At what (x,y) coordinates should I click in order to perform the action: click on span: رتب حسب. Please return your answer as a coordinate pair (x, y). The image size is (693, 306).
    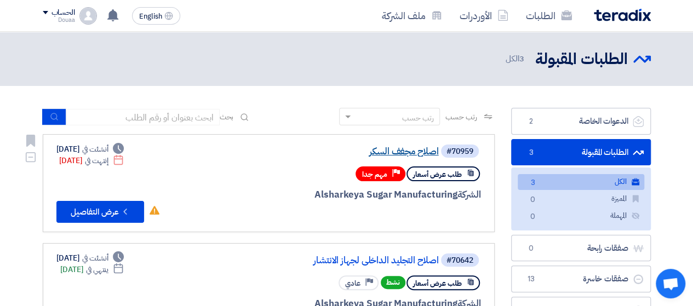
    Looking at the image, I should click on (461, 117).